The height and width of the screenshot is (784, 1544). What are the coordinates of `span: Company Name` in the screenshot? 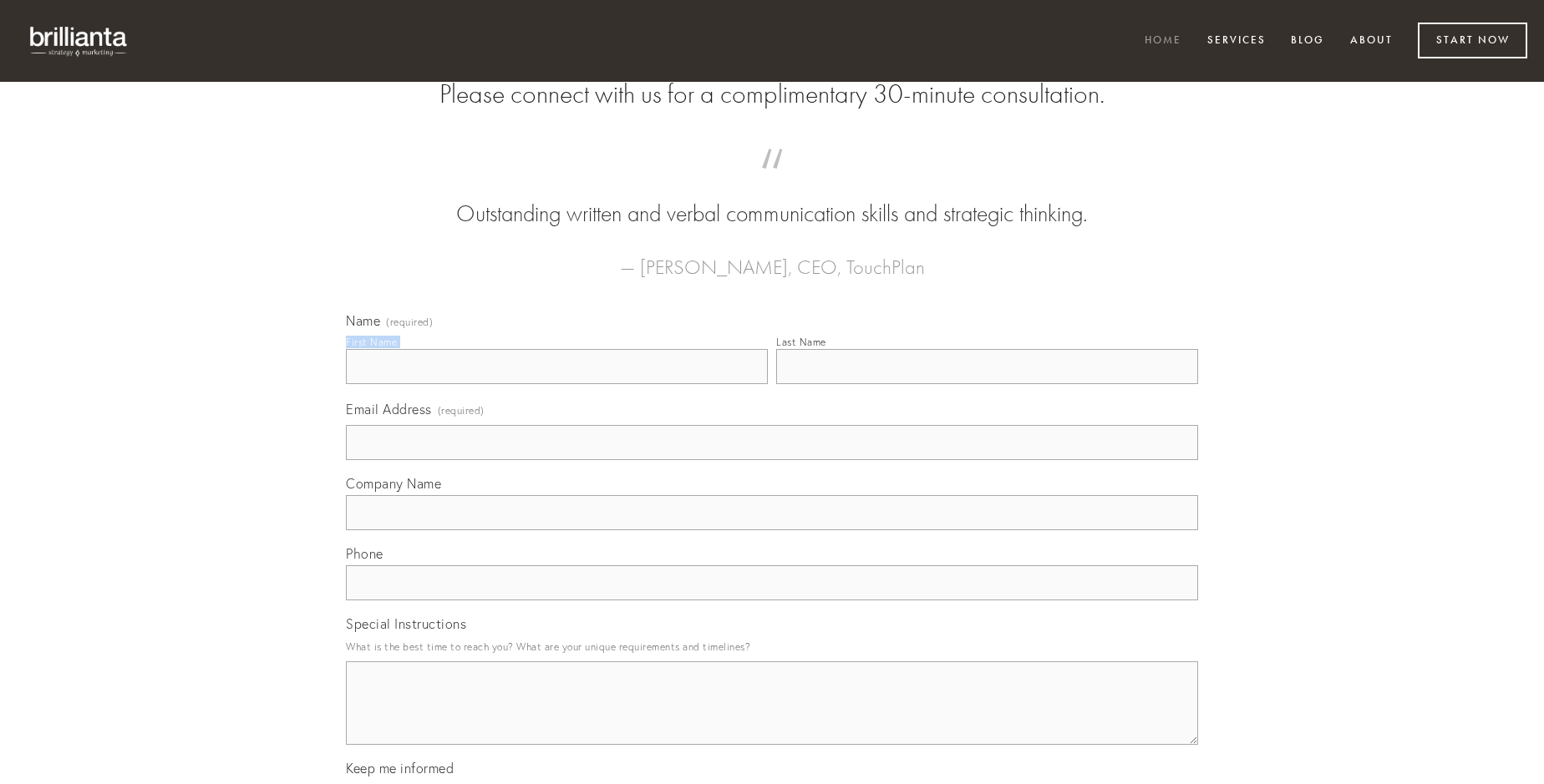 It's located at (393, 483).